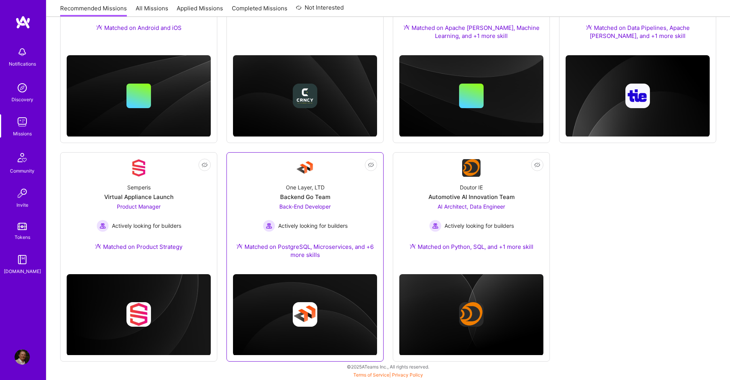 The height and width of the screenshot is (380, 730). I want to click on span: Product Manager, so click(139, 206).